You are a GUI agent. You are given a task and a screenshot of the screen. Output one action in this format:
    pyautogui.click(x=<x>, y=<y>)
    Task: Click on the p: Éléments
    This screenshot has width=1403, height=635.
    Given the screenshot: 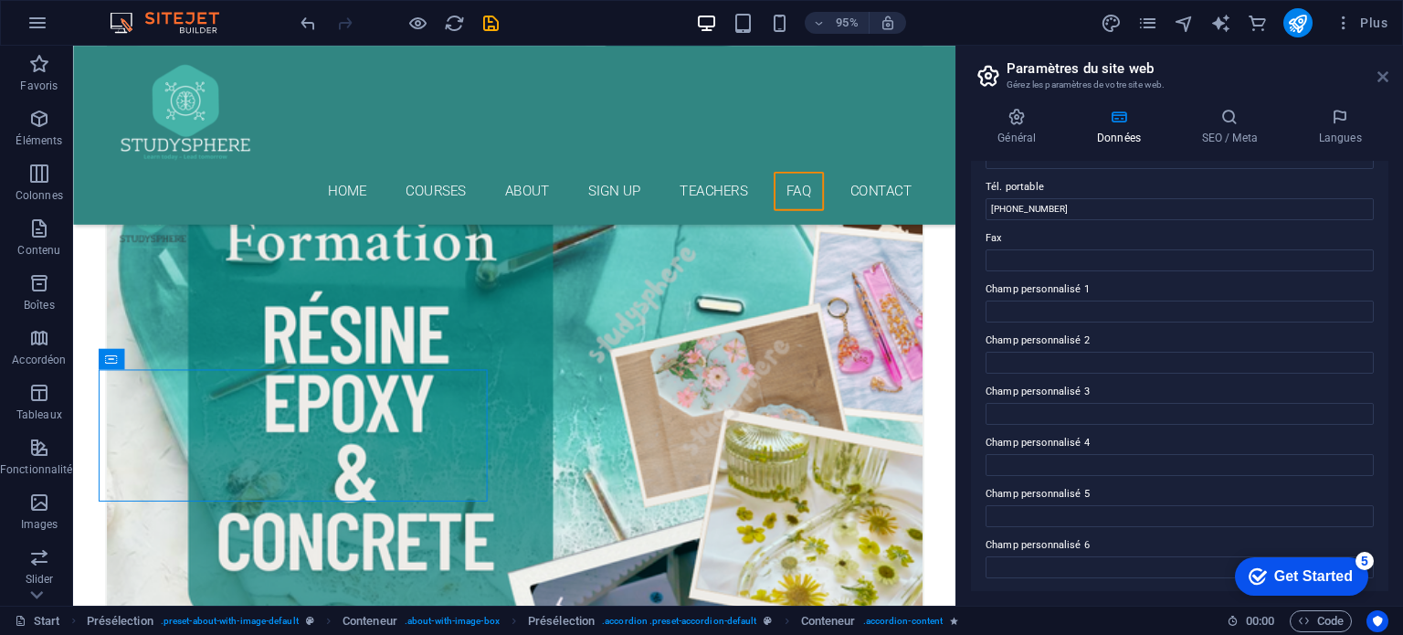 What is the action you would take?
    pyautogui.click(x=38, y=141)
    